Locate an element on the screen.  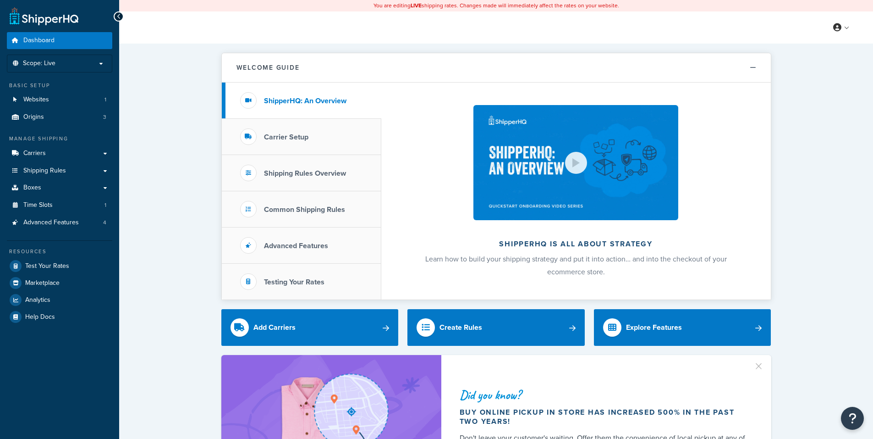
button: Welcome Guide is located at coordinates (496, 68).